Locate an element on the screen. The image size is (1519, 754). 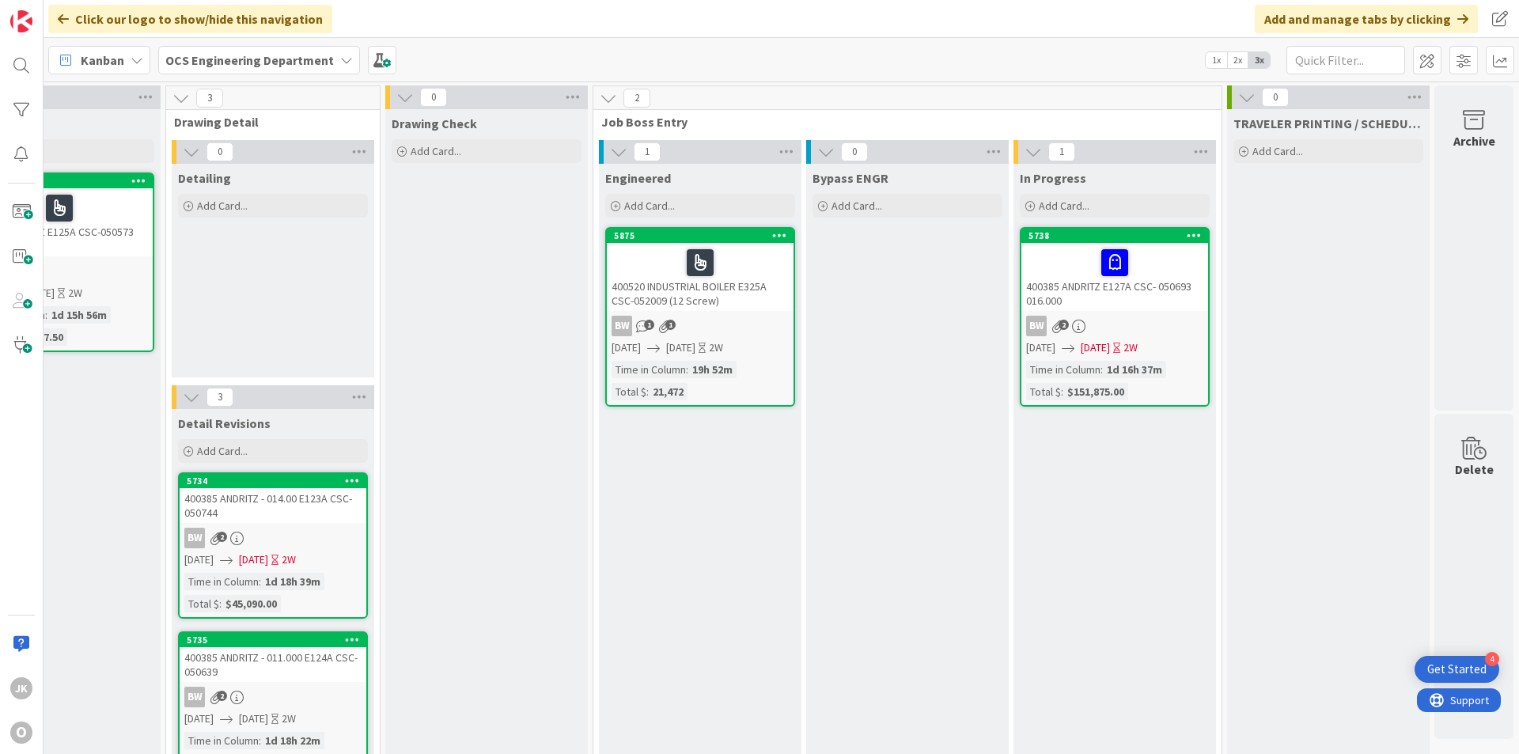
div: 1d 15h 56m is located at coordinates (79, 315).